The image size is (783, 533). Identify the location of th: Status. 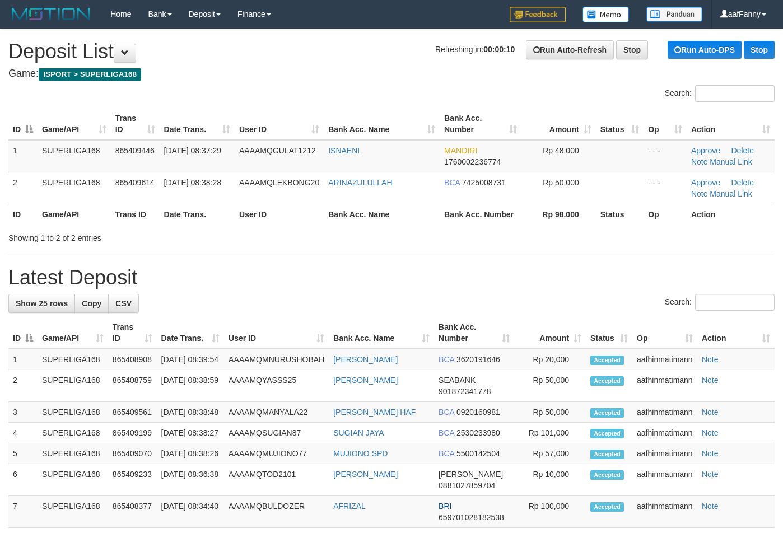
(620, 214).